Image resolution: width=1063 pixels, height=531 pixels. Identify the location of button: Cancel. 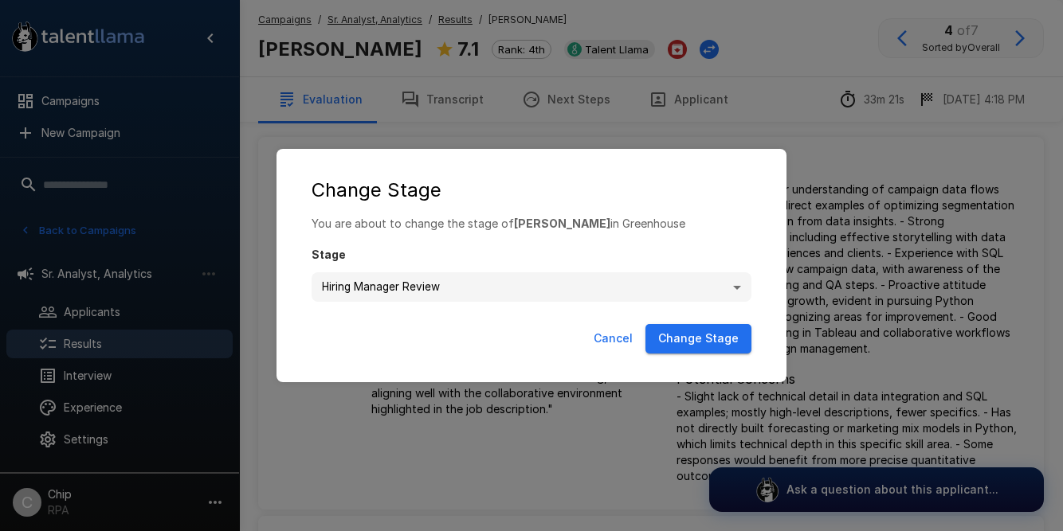
(613, 339).